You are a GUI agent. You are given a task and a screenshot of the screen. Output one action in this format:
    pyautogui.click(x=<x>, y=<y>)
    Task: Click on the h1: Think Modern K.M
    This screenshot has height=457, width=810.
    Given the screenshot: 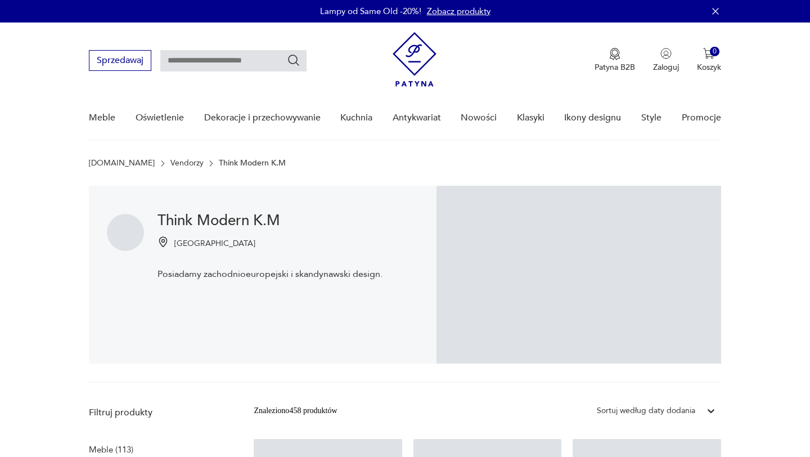 What is the action you would take?
    pyautogui.click(x=270, y=221)
    